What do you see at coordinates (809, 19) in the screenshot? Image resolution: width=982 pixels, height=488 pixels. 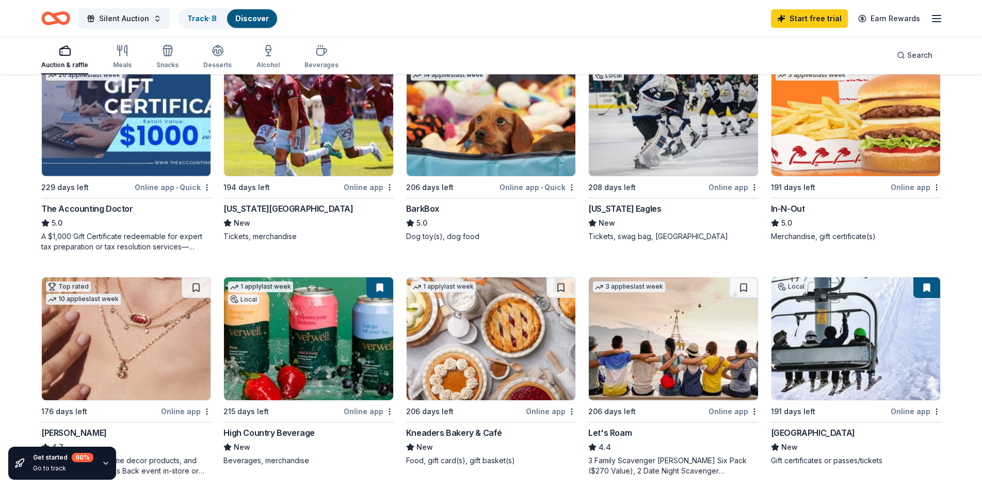 I see `a: Start free trial` at bounding box center [809, 19].